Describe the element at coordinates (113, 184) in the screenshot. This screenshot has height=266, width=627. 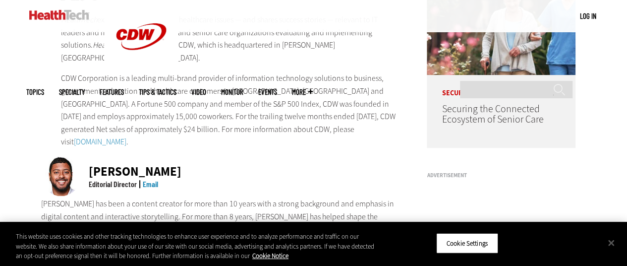
I see `div: Editorial Director` at that location.